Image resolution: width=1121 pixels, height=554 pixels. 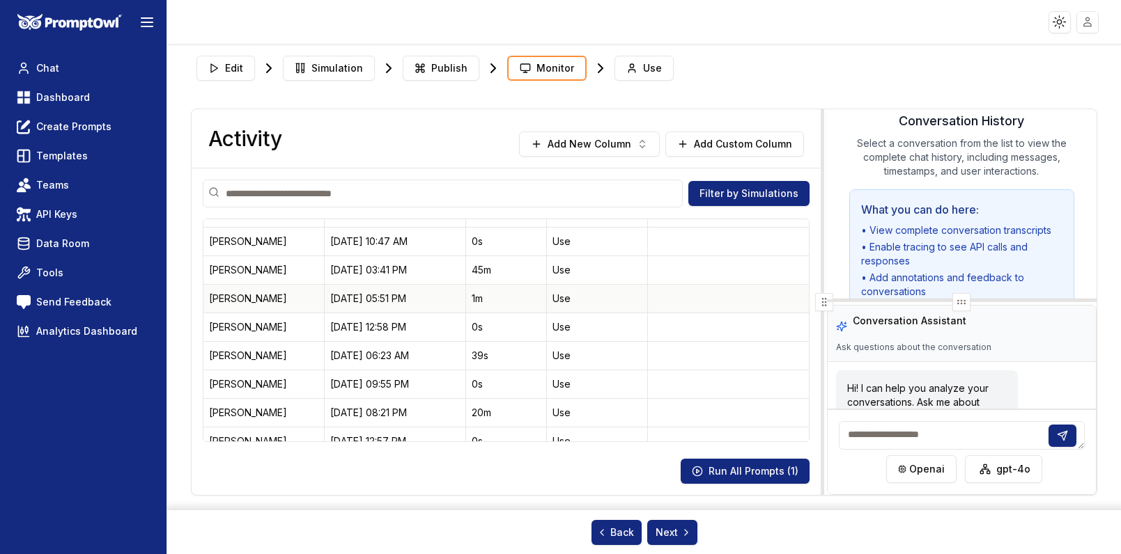 I want to click on a: Data Room, so click(x=83, y=244).